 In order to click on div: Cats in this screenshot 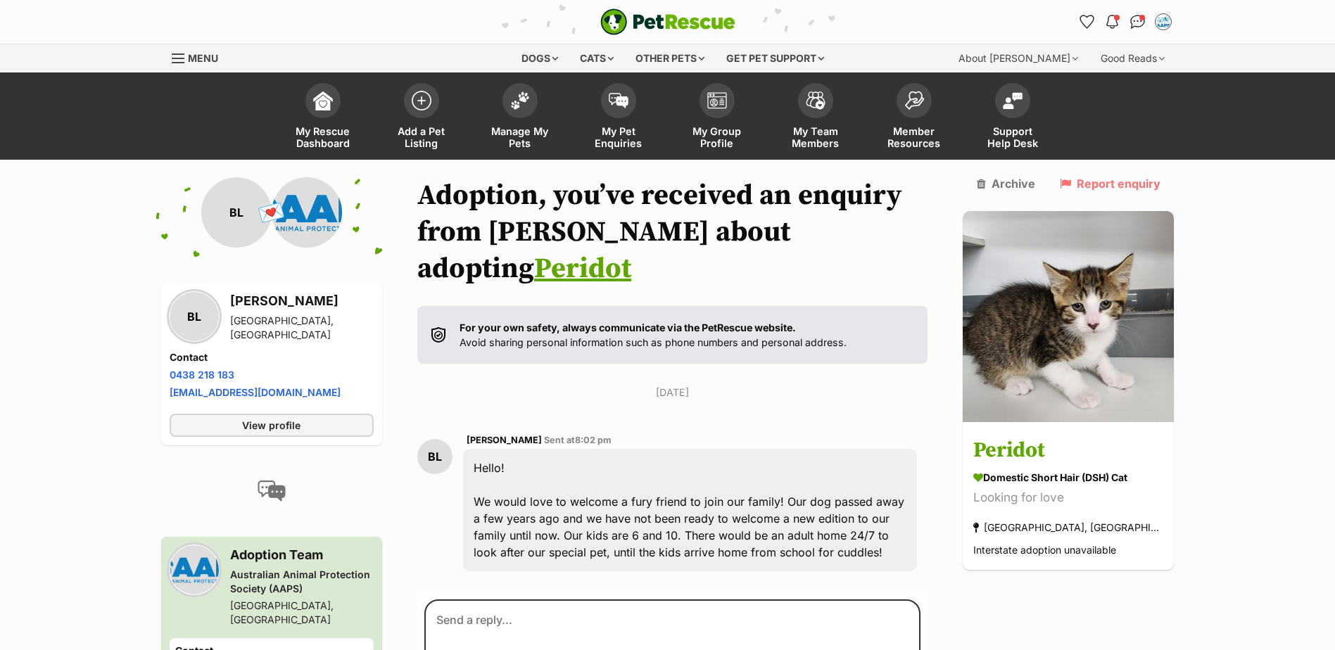, I will do `click(597, 58)`.